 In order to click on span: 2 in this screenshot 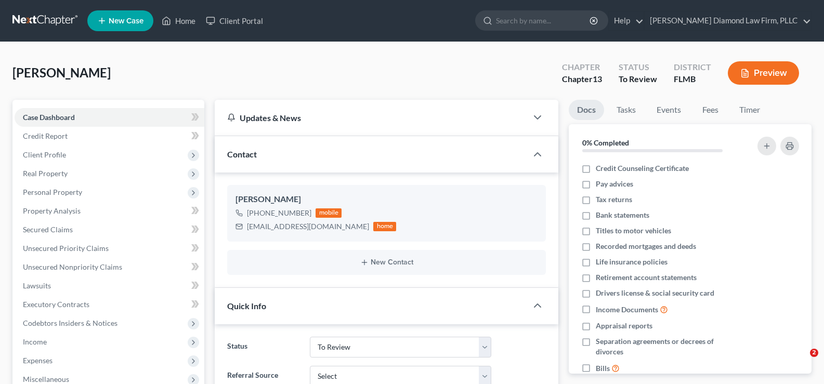, I will do `click(814, 353)`.